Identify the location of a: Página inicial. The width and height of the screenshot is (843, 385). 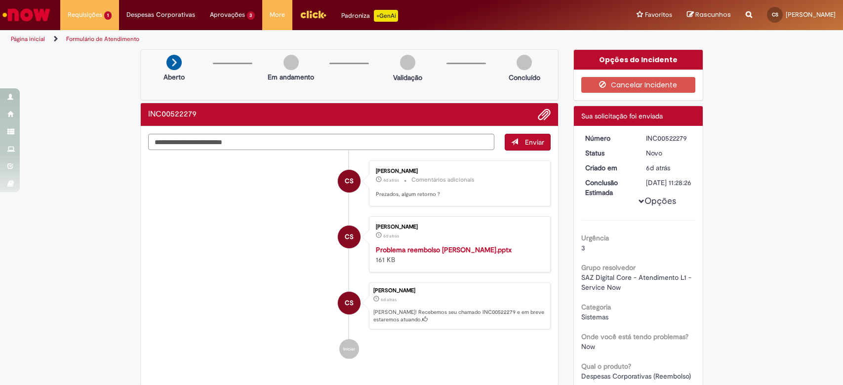
(28, 39).